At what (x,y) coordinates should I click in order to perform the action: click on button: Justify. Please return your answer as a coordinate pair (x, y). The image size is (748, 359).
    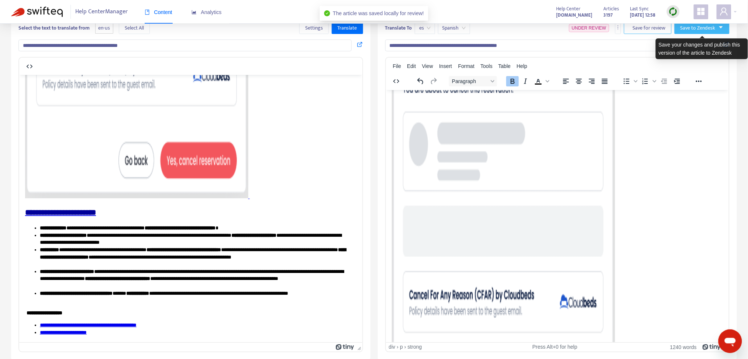
    Looking at the image, I should click on (605, 81).